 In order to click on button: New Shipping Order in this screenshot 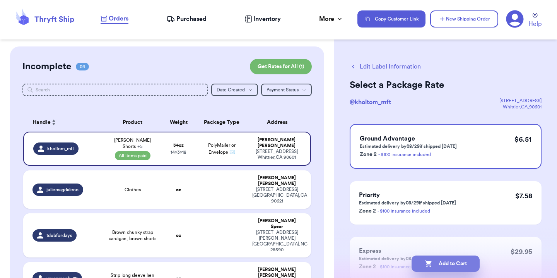, I will do `click(464, 19)`.